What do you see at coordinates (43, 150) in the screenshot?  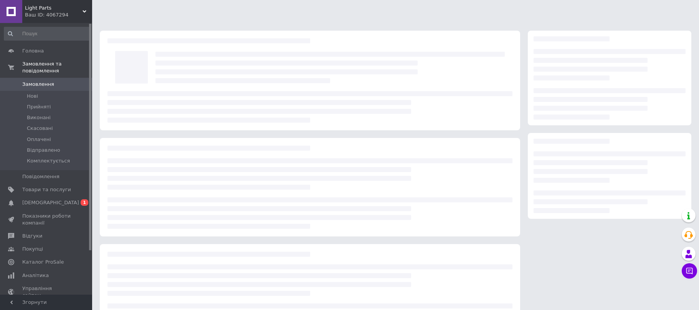 I see `span: Відправлено` at bounding box center [43, 150].